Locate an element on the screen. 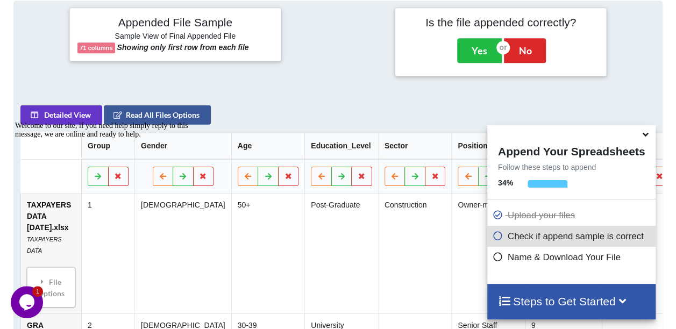 This screenshot has width=676, height=329. h4: Steps to Get Started is located at coordinates (571, 301).